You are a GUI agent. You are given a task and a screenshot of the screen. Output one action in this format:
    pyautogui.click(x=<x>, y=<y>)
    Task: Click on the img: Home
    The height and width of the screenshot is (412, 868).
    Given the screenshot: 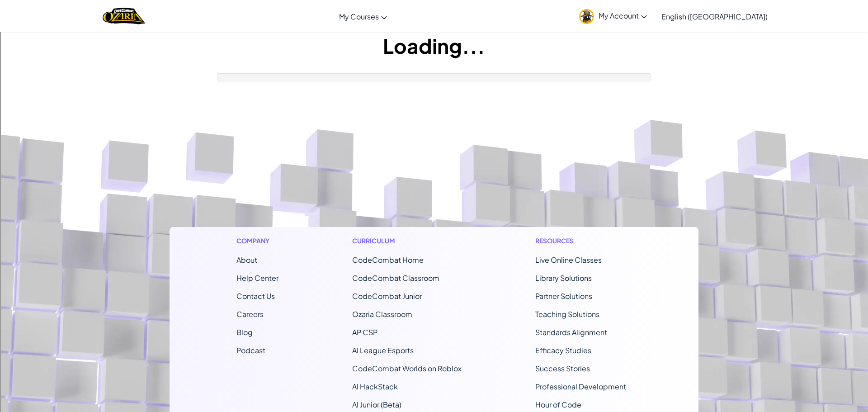 What is the action you would take?
    pyautogui.click(x=123, y=16)
    